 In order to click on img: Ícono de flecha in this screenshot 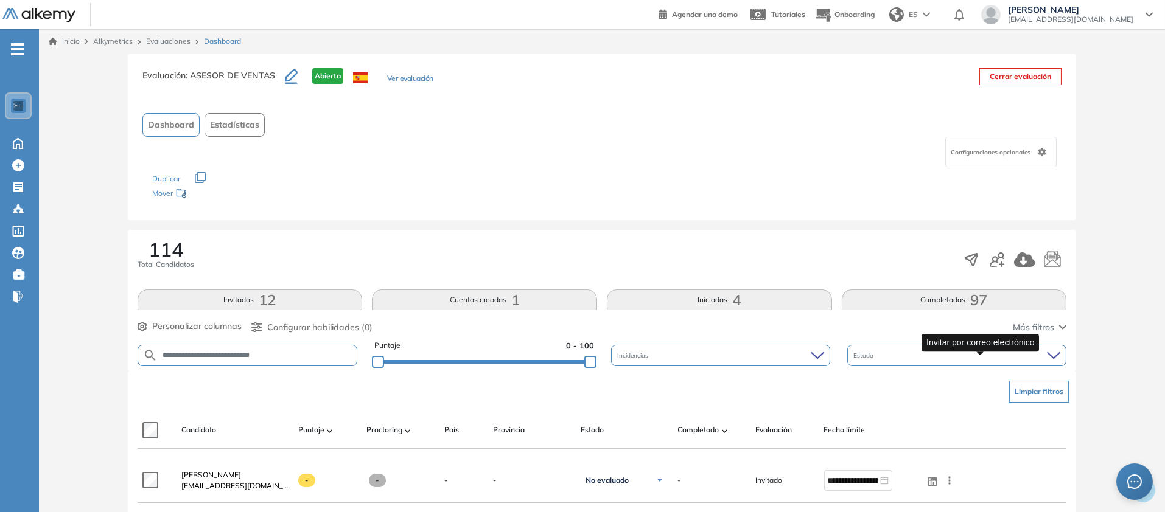, I will do `click(660, 481)`.